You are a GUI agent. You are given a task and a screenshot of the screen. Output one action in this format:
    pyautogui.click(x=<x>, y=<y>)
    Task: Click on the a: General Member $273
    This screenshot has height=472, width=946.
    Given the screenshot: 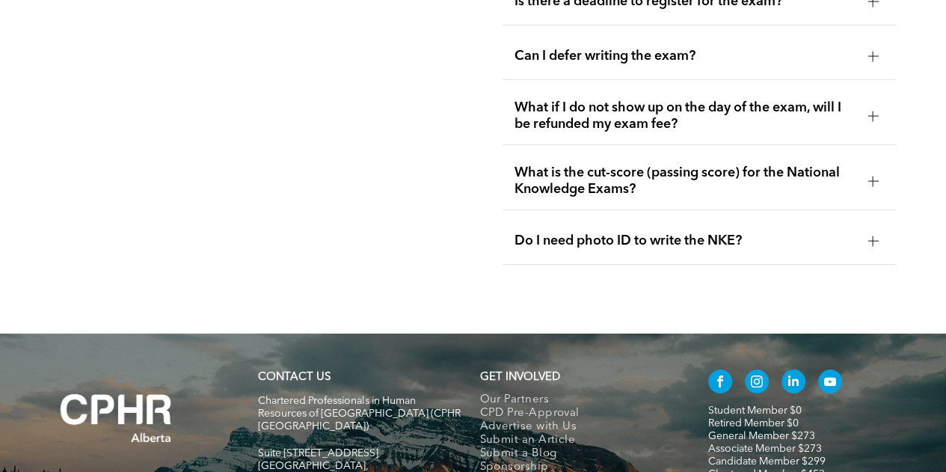 What is the action you would take?
    pyautogui.click(x=761, y=436)
    